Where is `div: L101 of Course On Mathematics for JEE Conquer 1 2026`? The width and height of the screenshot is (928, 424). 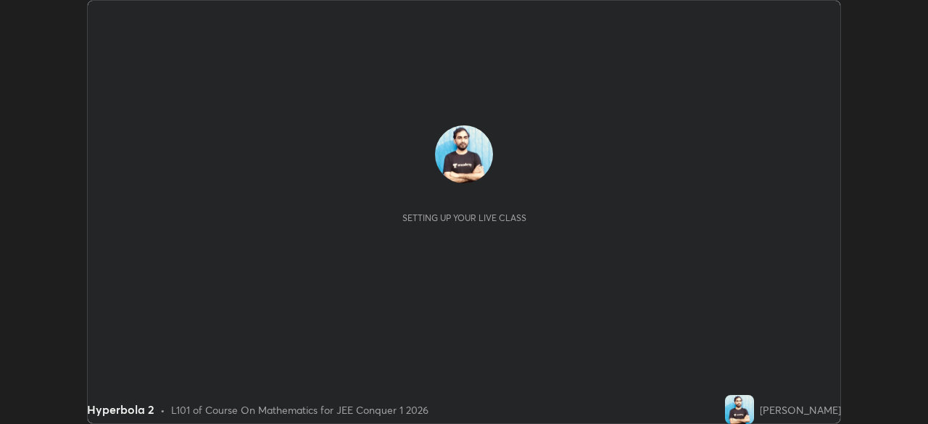 div: L101 of Course On Mathematics for JEE Conquer 1 2026 is located at coordinates (299, 410).